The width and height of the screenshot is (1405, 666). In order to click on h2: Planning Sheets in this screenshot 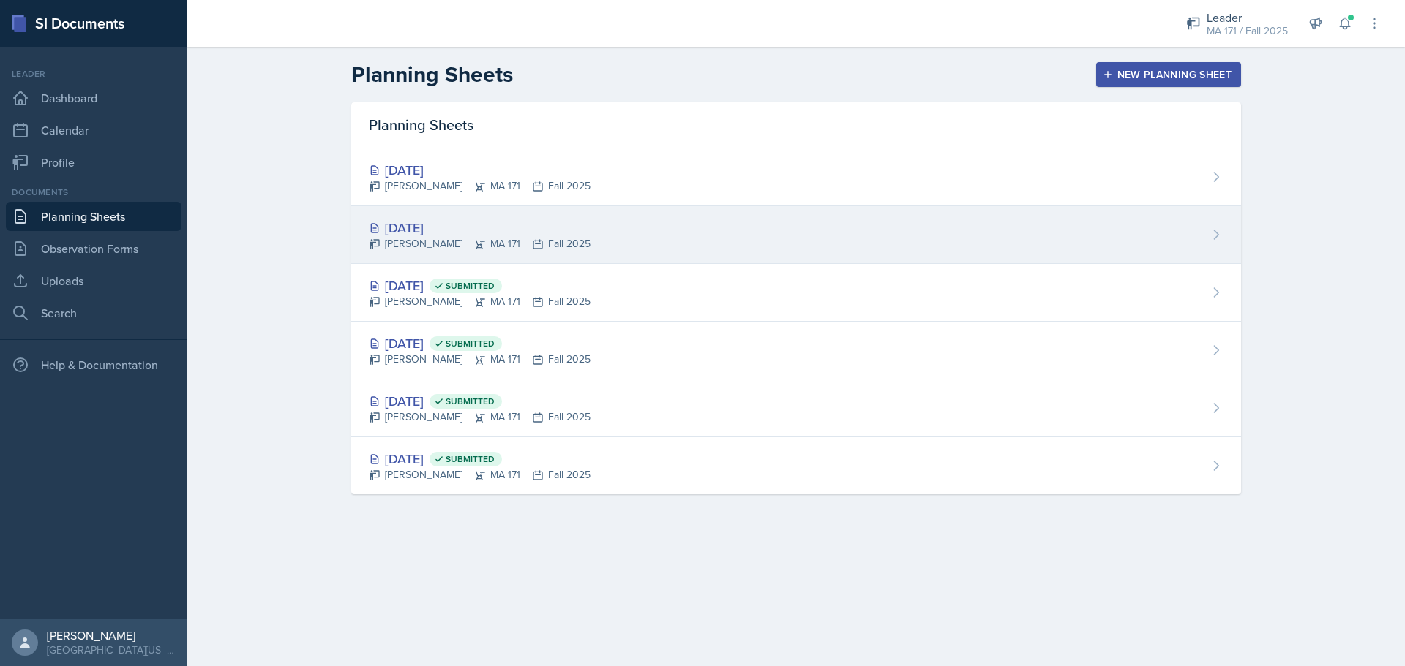, I will do `click(432, 75)`.